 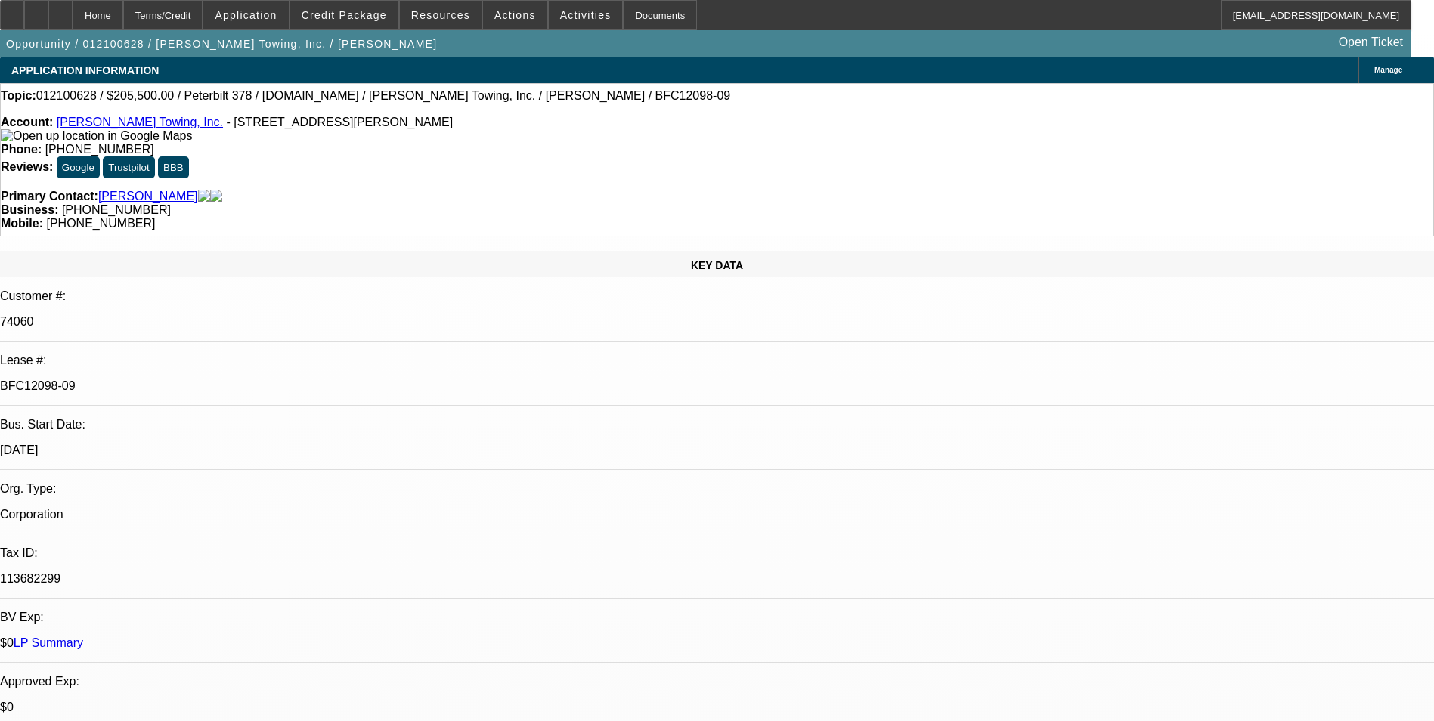 I want to click on span: Resources, so click(x=441, y=15).